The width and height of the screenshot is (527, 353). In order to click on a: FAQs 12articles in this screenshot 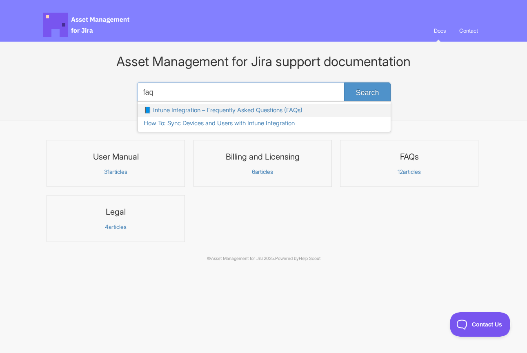, I will do `click(409, 163)`.